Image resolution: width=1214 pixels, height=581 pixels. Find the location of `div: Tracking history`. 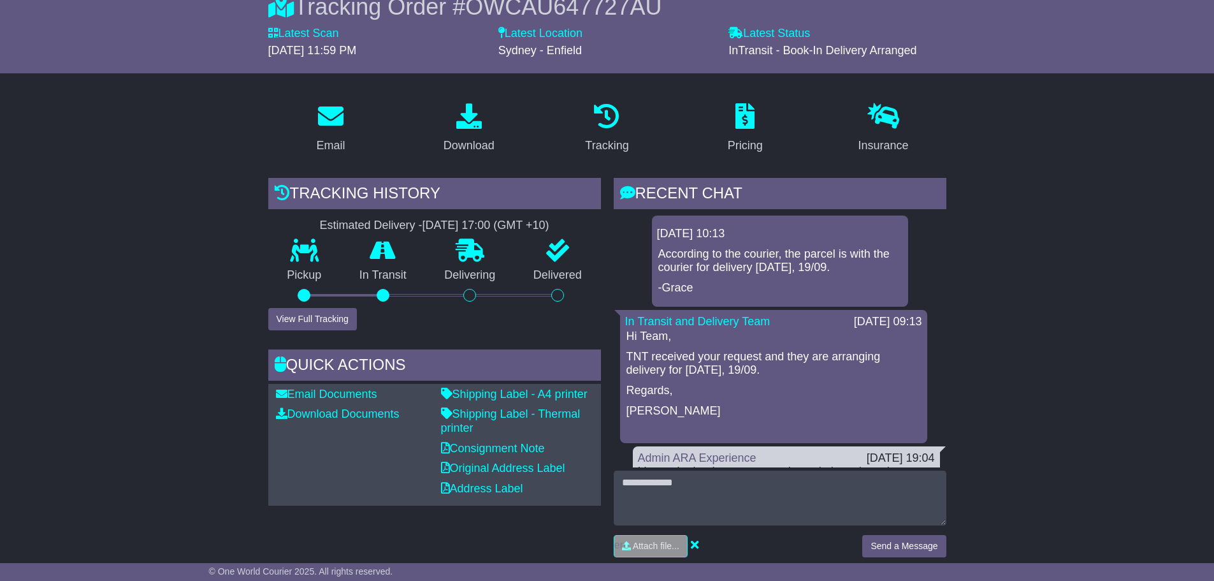

div: Tracking history is located at coordinates (435, 195).